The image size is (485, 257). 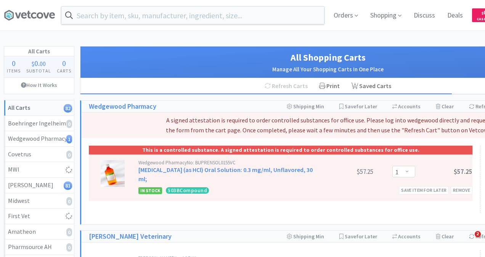 I want to click on div: Covetrus, so click(x=39, y=154).